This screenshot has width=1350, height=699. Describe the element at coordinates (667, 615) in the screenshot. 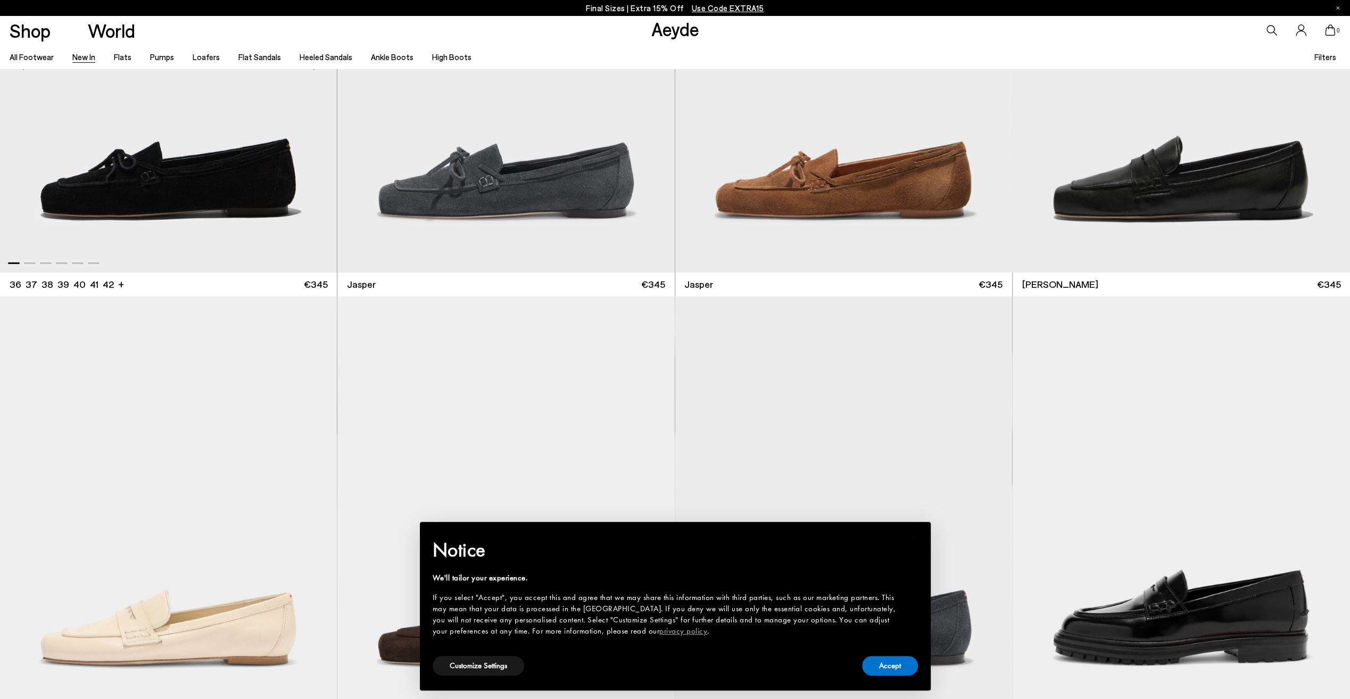

I see `div: If you select "Accept", you accept this and agree that we may share this information with third p...` at that location.